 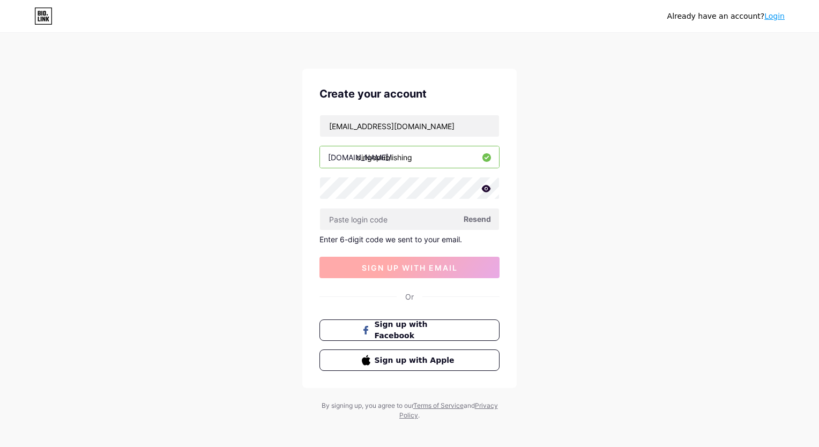 What do you see at coordinates (409, 296) in the screenshot?
I see `div: Or` at bounding box center [409, 296].